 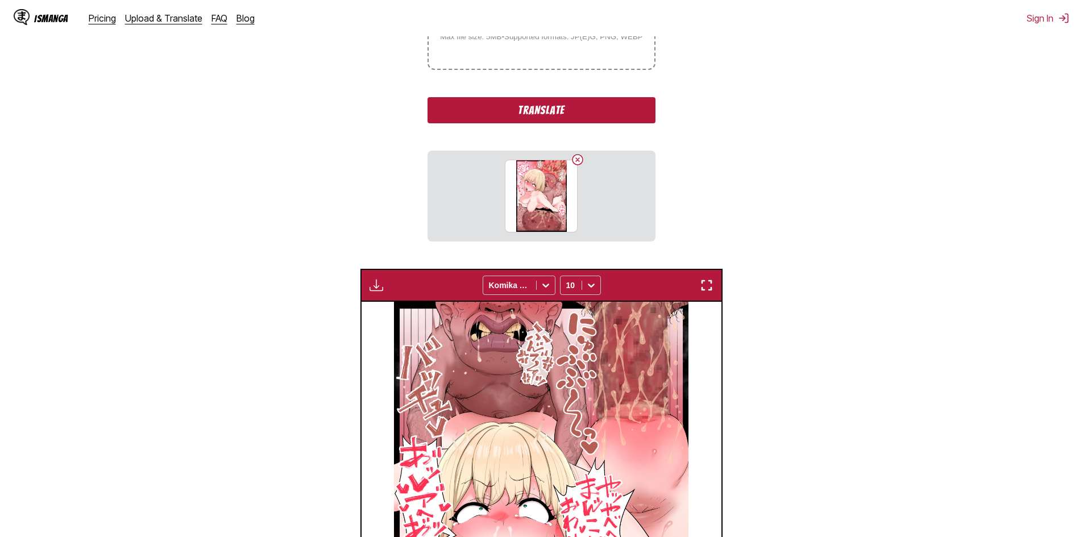 I want to click on button: Delete image, so click(x=578, y=160).